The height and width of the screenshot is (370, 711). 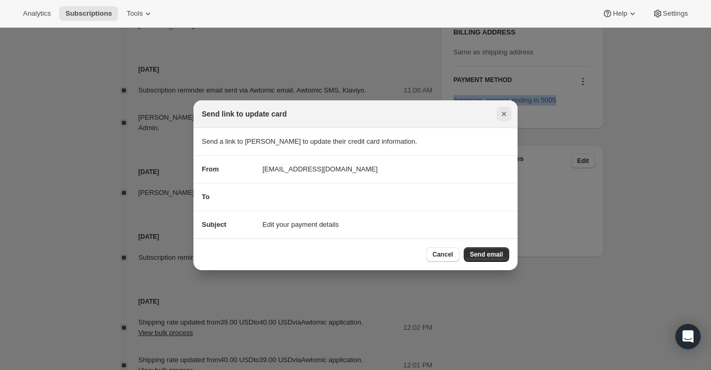 What do you see at coordinates (205, 197) in the screenshot?
I see `span: To` at bounding box center [205, 197].